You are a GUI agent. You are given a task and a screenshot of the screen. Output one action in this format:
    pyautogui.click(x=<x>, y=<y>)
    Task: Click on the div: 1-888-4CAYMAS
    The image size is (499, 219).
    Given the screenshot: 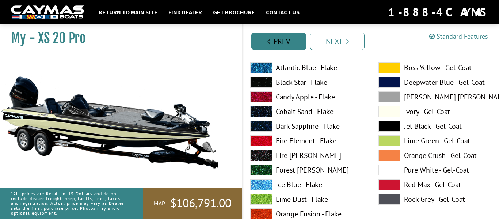 What is the action you would take?
    pyautogui.click(x=438, y=12)
    